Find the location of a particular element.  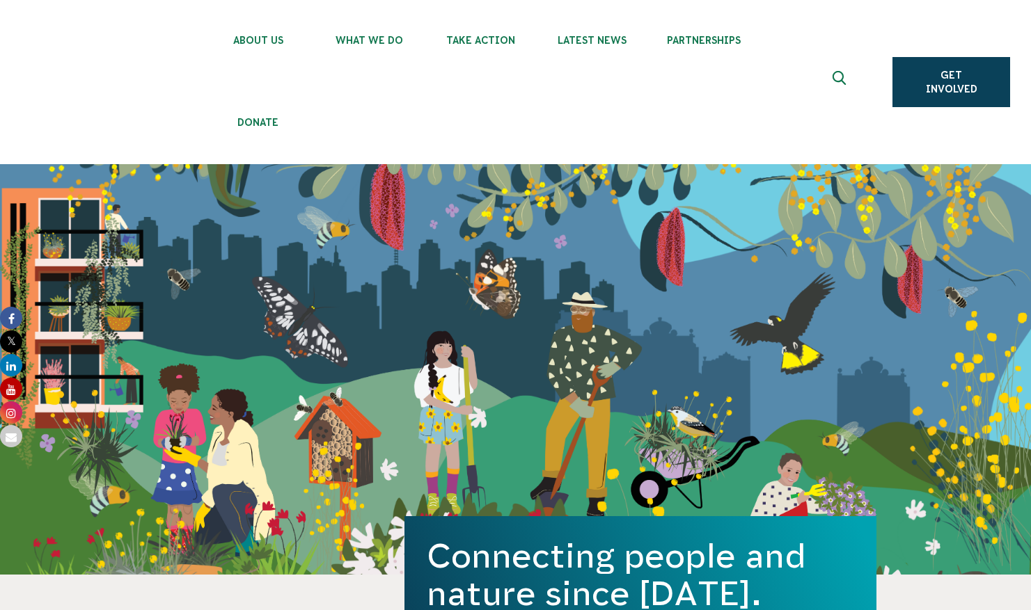

button: Expand search box Close search box is located at coordinates (841, 82).